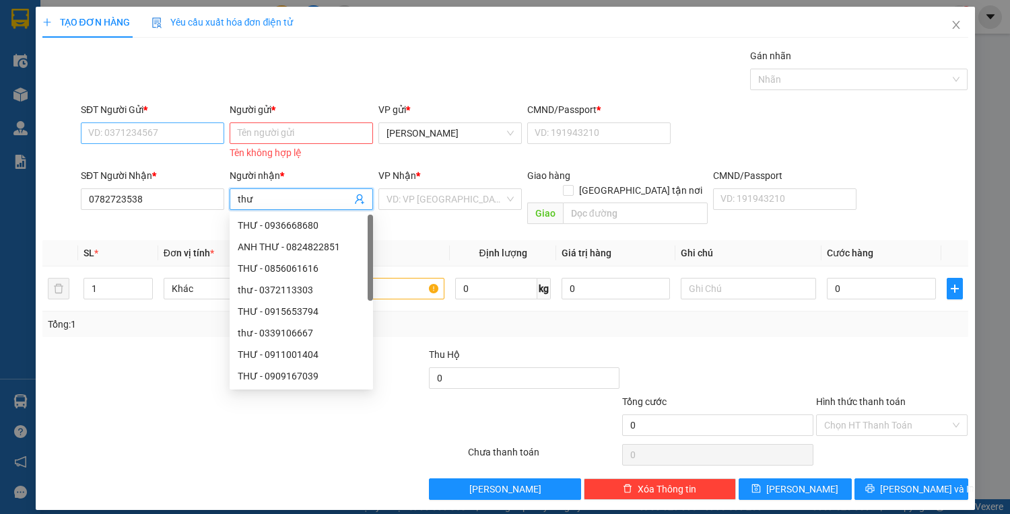 Image resolution: width=1010 pixels, height=514 pixels. Describe the element at coordinates (644, 402) in the screenshot. I see `span: Tổng cước` at that location.